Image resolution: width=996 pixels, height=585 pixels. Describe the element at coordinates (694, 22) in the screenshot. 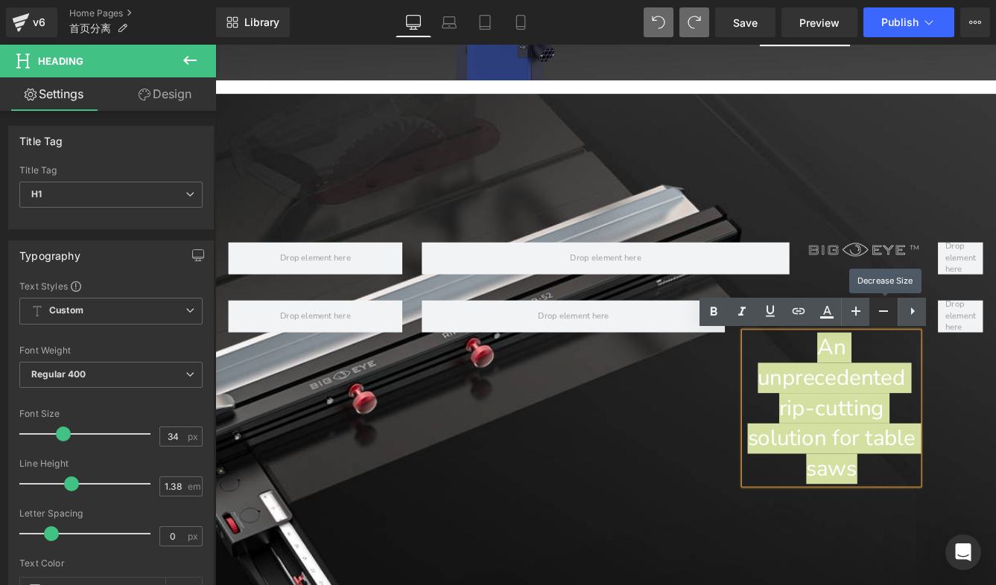

I see `button: Redo` at that location.